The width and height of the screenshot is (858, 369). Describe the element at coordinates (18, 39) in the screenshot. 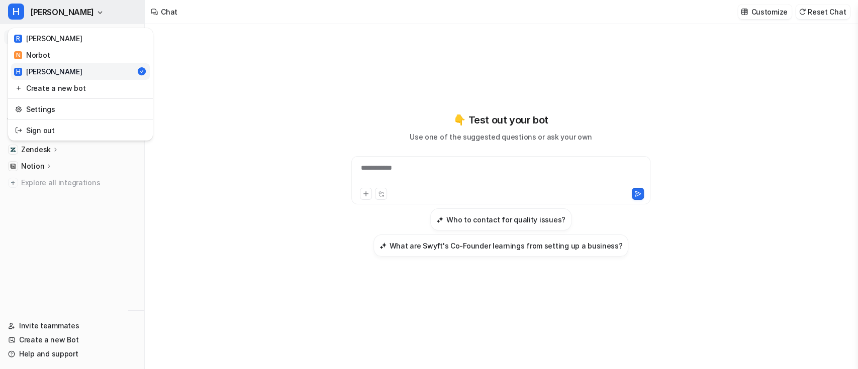

I see `span: R` at that location.